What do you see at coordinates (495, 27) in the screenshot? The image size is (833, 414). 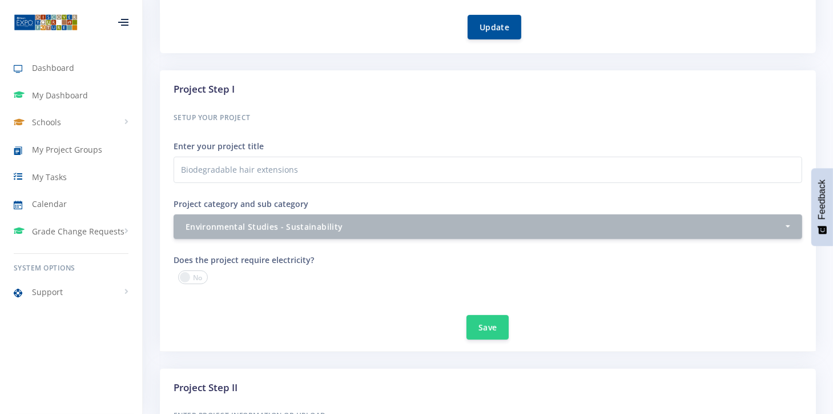 I see `button: Update` at bounding box center [495, 27].